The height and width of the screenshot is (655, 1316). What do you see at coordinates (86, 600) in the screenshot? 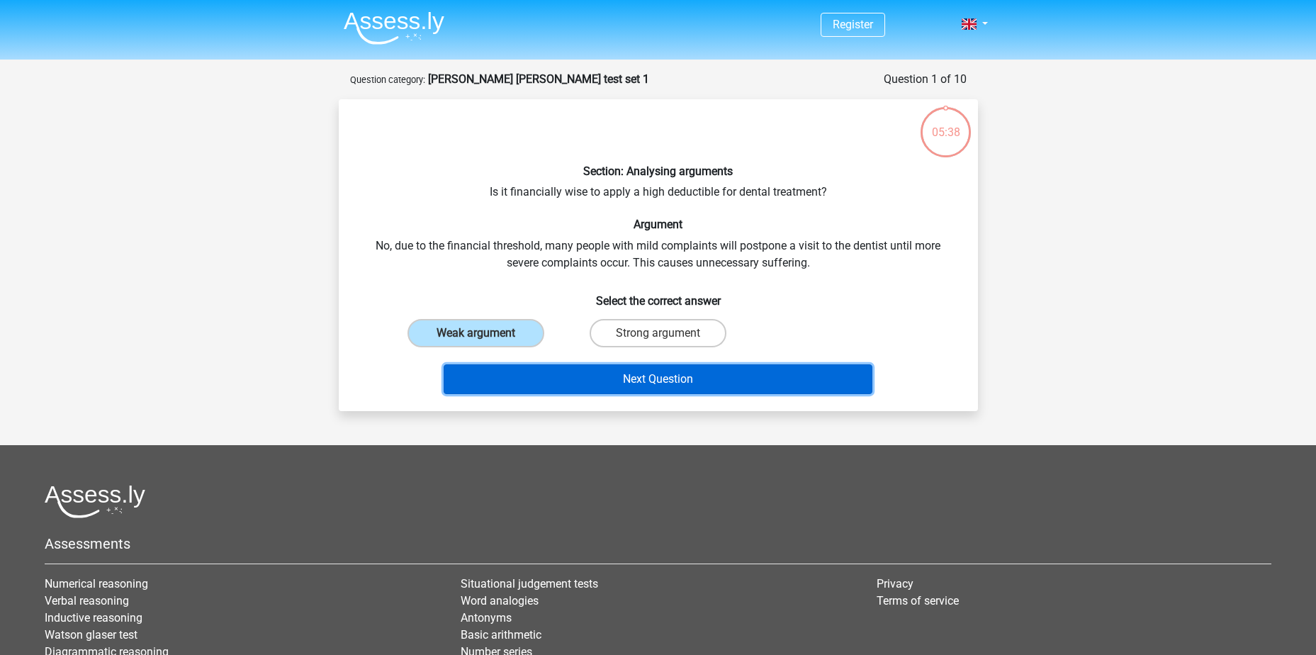
I see `a: Verbal reasoning` at bounding box center [86, 600].